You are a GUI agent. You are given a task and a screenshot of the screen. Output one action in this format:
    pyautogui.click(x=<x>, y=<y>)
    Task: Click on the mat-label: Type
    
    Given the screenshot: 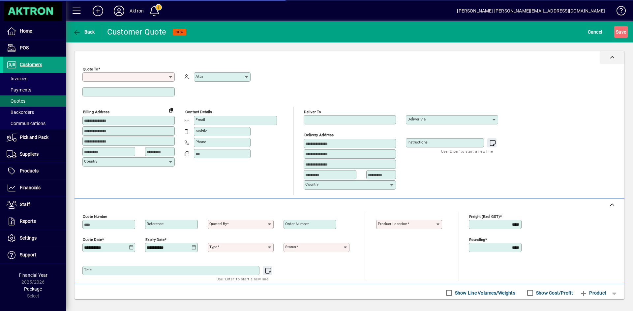 What is the action you would take?
    pyautogui.click(x=213, y=247)
    